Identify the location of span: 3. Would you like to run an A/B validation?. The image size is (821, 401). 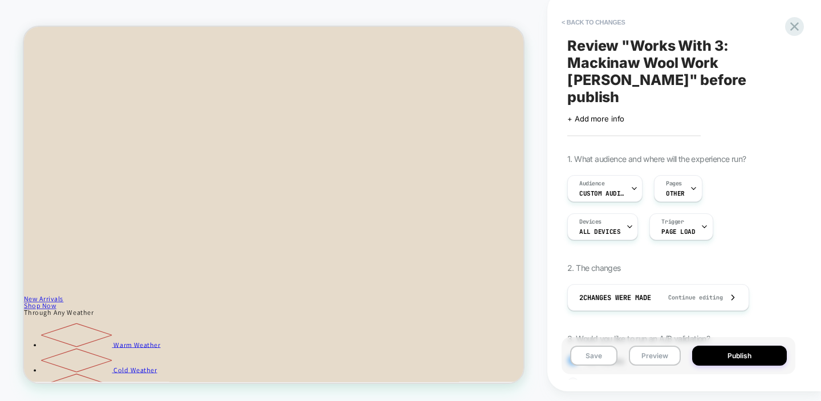
(638, 338).